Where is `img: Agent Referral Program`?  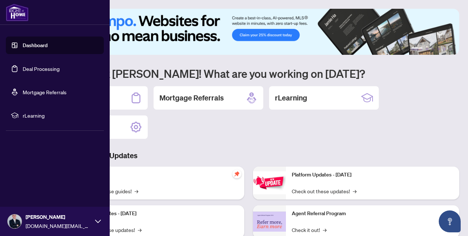 img: Agent Referral Program is located at coordinates (269, 221).